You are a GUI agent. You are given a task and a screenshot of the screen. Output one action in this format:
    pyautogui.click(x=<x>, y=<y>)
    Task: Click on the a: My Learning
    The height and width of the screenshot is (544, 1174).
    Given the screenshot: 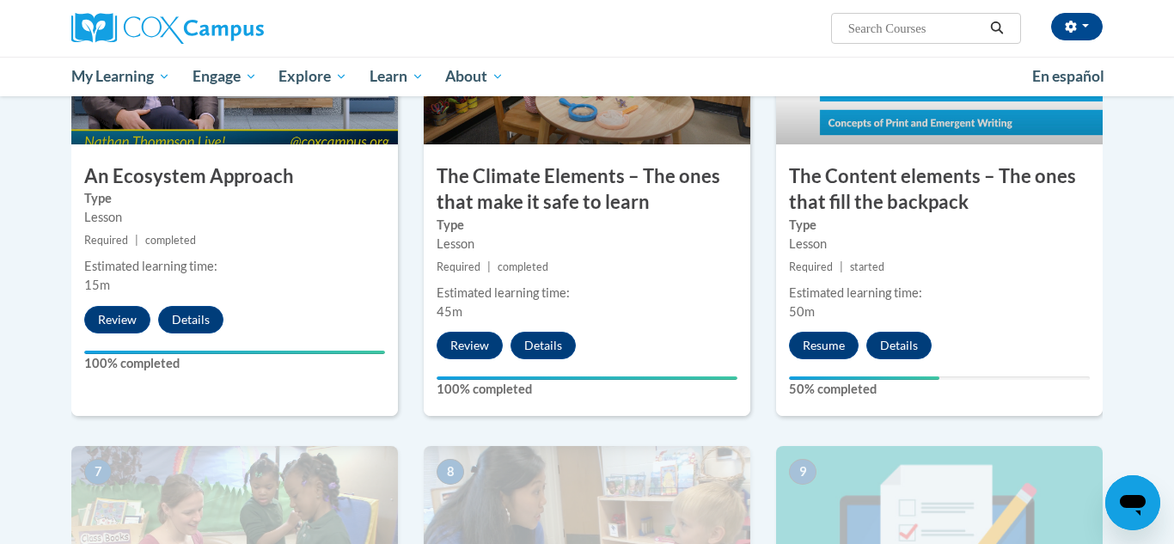 What is the action you would take?
    pyautogui.click(x=120, y=77)
    